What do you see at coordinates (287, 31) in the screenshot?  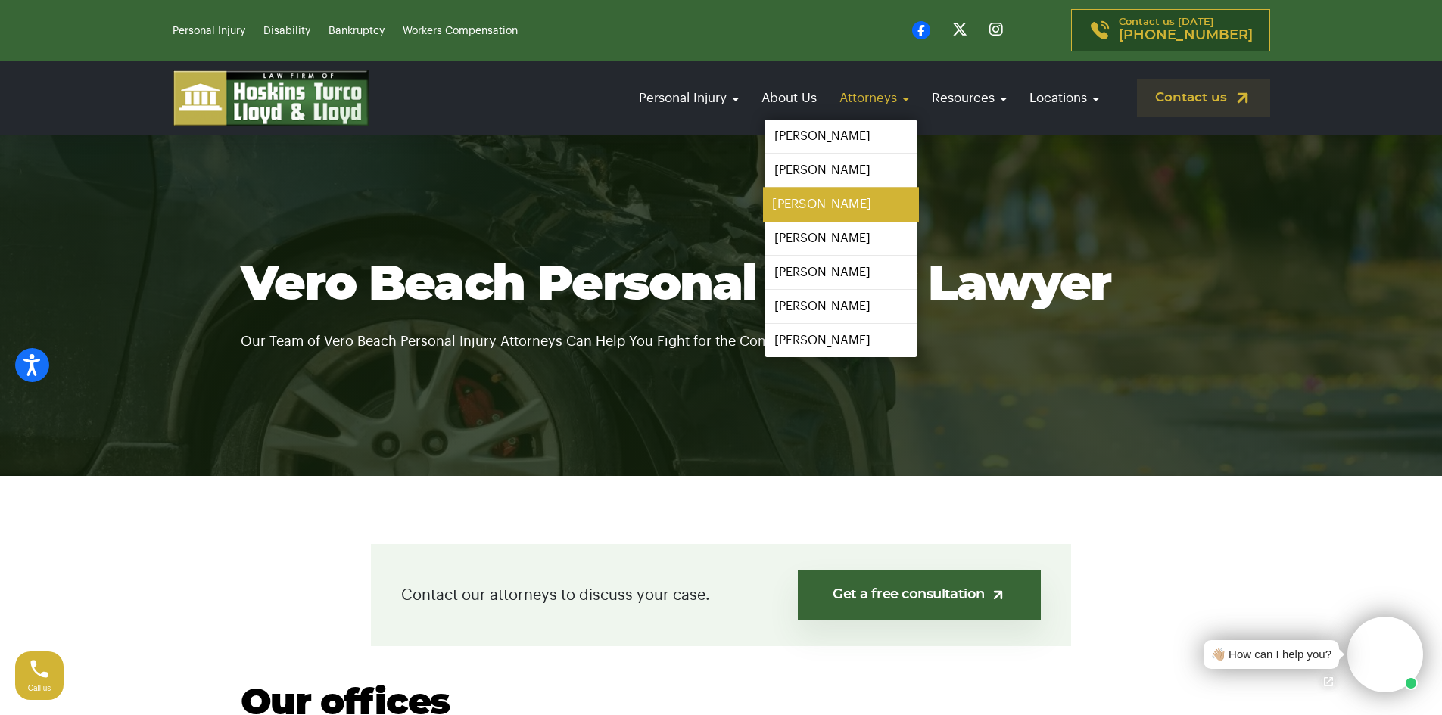 I see `a: Disability` at bounding box center [287, 31].